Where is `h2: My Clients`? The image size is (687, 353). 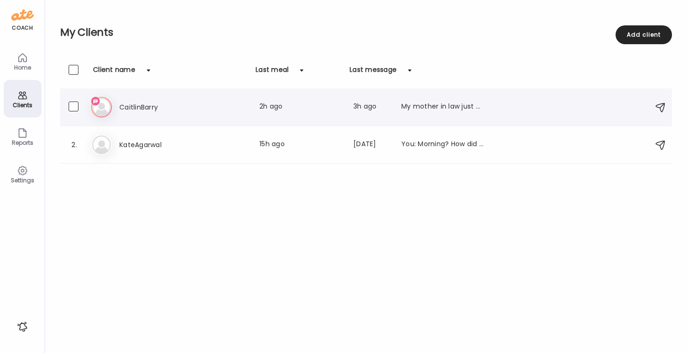
h2: My Clients is located at coordinates (366, 32).